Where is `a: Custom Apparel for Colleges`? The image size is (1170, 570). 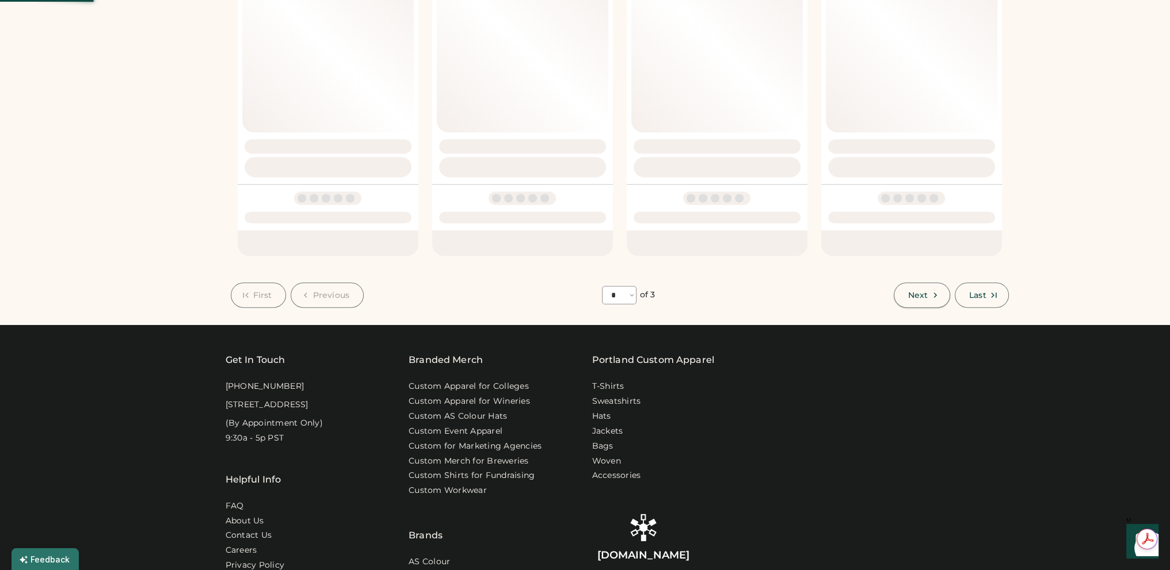
a: Custom Apparel for Colleges is located at coordinates (468, 387).